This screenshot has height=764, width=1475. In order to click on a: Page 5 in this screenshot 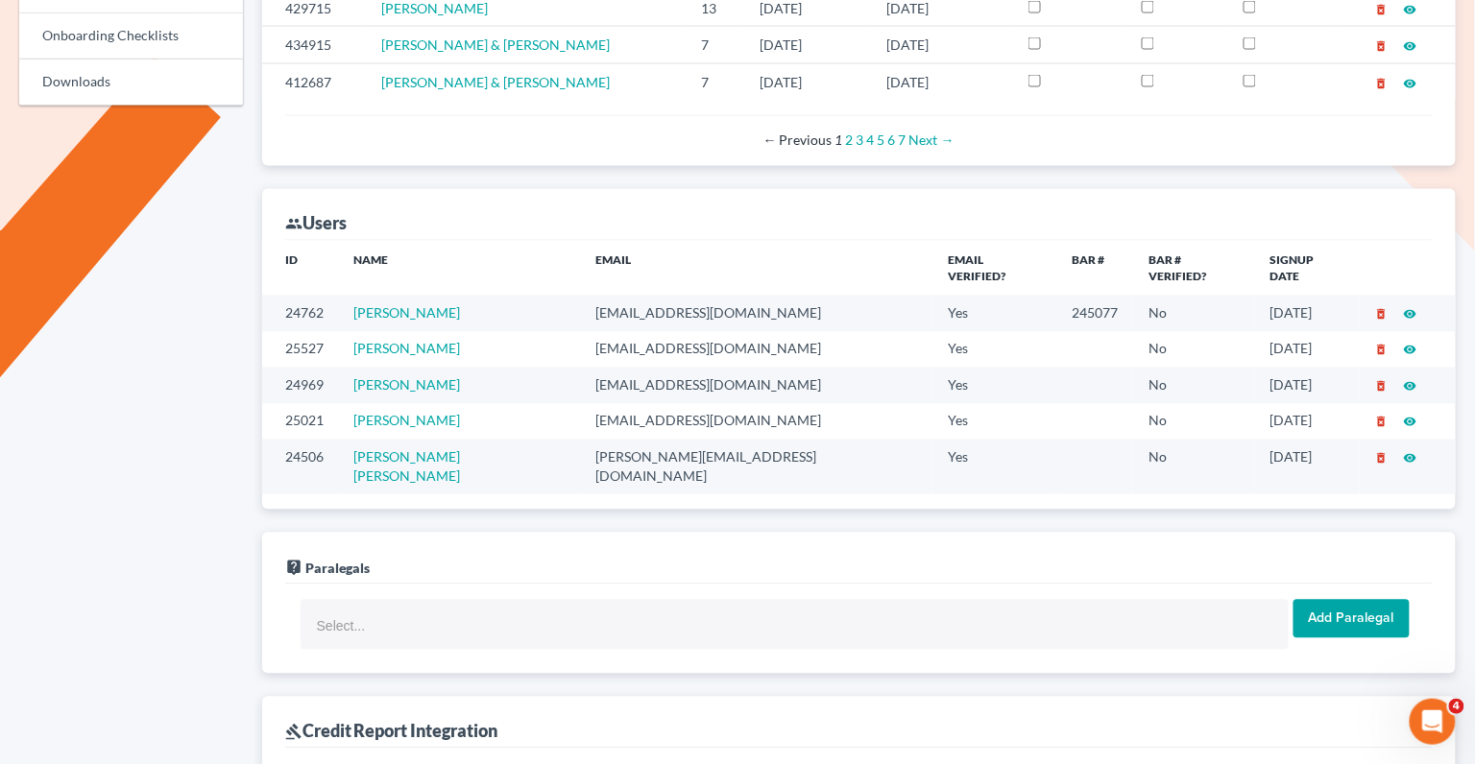, I will do `click(881, 140)`.